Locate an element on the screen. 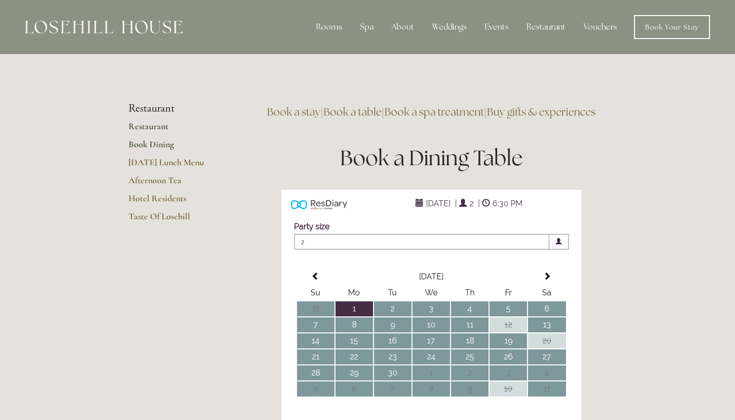 The width and height of the screenshot is (735, 420). th: Tu is located at coordinates (393, 293).